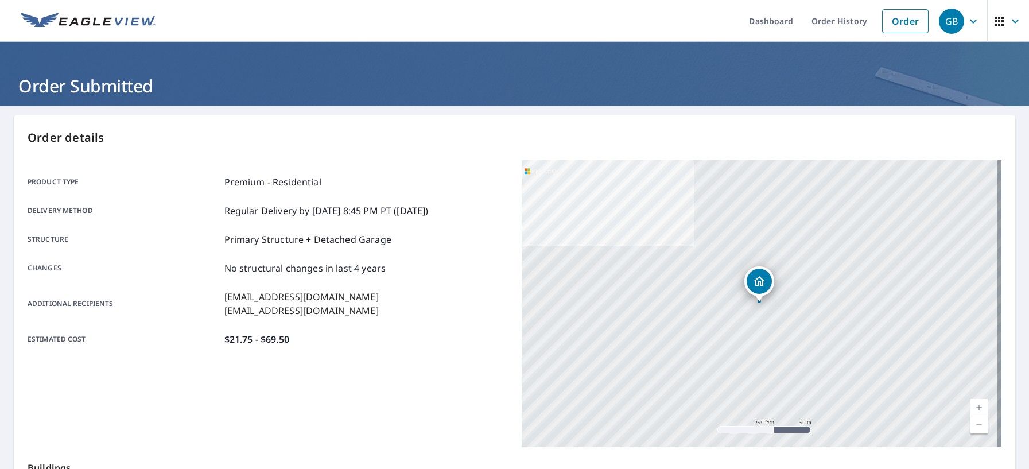 The width and height of the screenshot is (1029, 469). What do you see at coordinates (123, 304) in the screenshot?
I see `p: Additional recipients` at bounding box center [123, 304].